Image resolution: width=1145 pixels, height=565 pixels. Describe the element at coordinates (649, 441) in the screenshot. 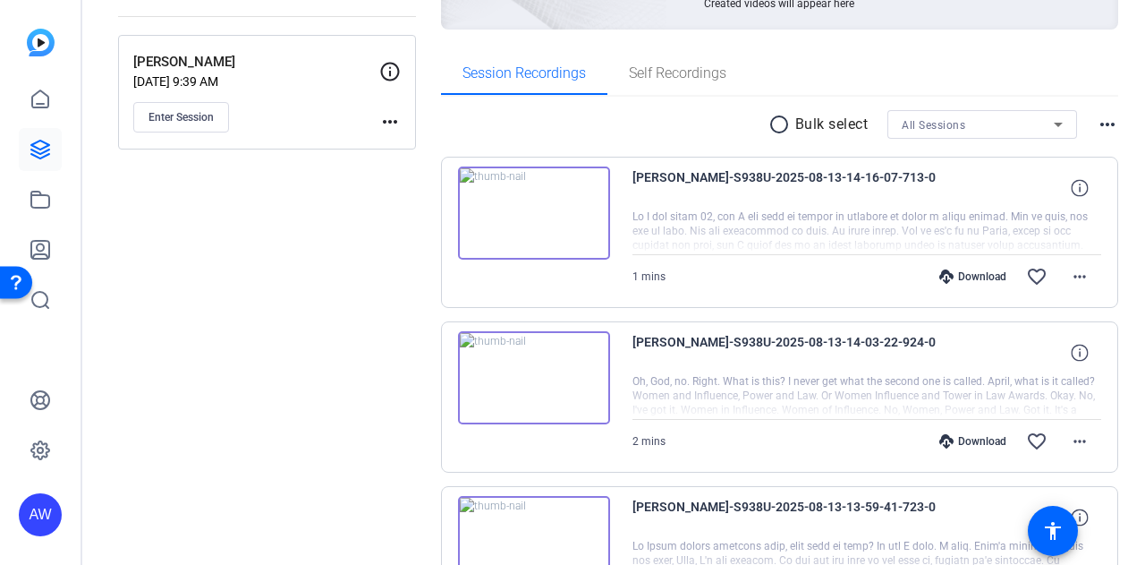

I see `span: 2 mins` at that location.